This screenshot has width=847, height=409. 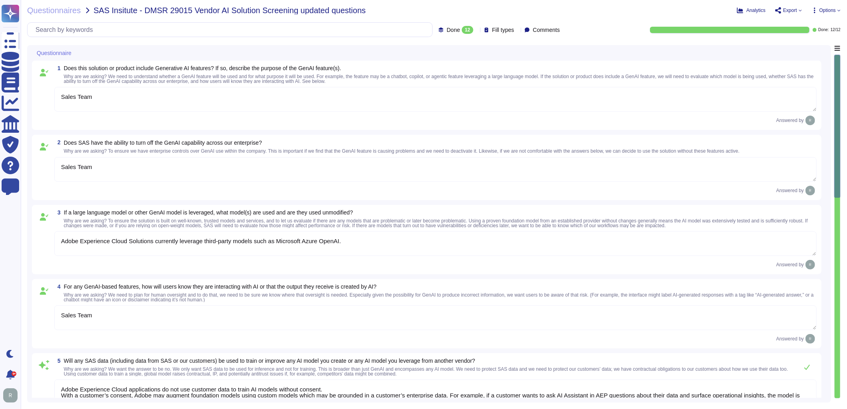 I want to click on span: Why are we asking? To ensure the solution is built on well-known, trusted models and services, an..., so click(x=436, y=223).